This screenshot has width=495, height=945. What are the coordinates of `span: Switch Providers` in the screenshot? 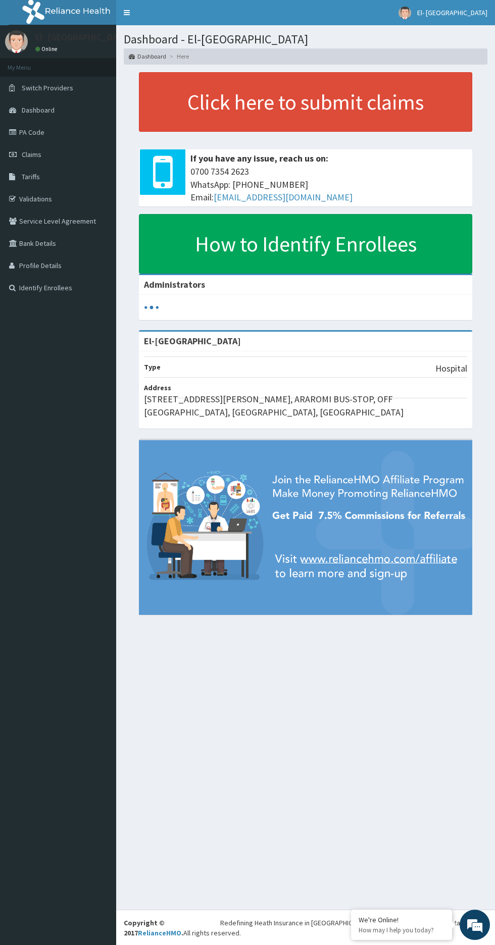 It's located at (47, 88).